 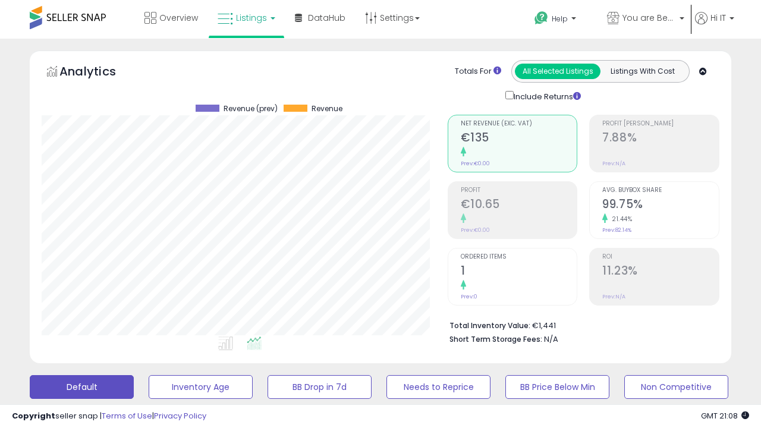 I want to click on span: Avg. Buybox Share, so click(x=660, y=190).